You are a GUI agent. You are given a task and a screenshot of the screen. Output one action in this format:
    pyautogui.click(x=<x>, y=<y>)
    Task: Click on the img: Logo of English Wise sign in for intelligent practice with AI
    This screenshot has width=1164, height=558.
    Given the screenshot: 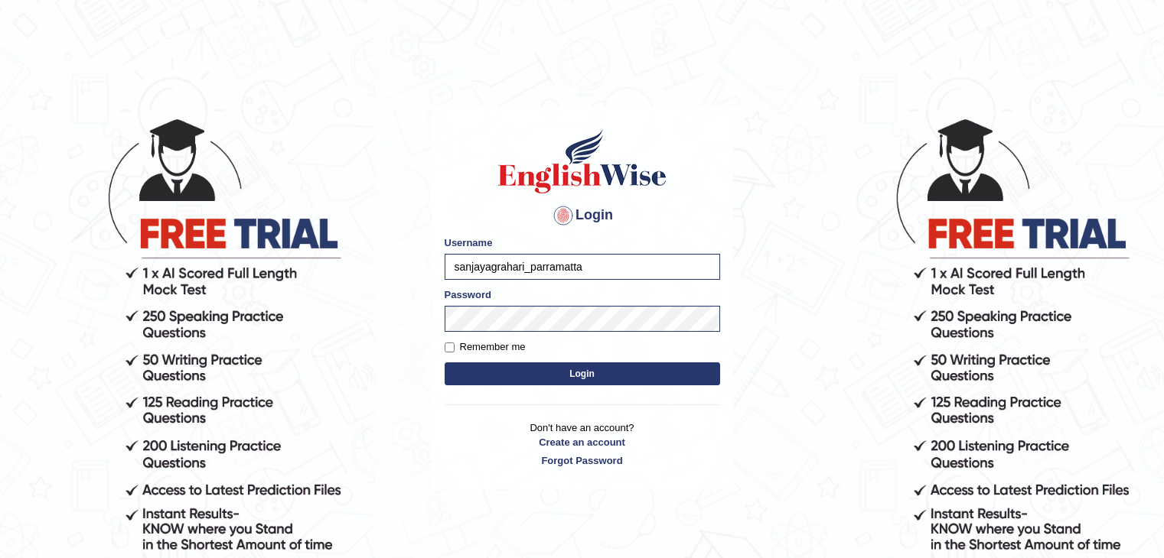 What is the action you would take?
    pyautogui.click(x=582, y=161)
    